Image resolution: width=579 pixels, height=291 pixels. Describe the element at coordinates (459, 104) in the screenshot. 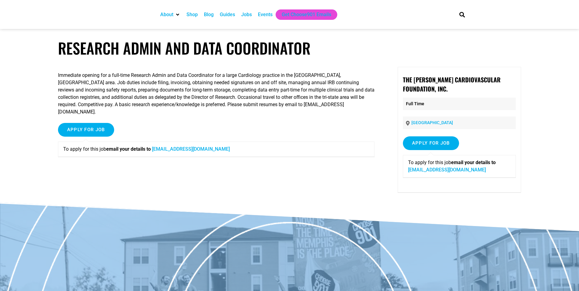

I see `p: Full Time` at that location.